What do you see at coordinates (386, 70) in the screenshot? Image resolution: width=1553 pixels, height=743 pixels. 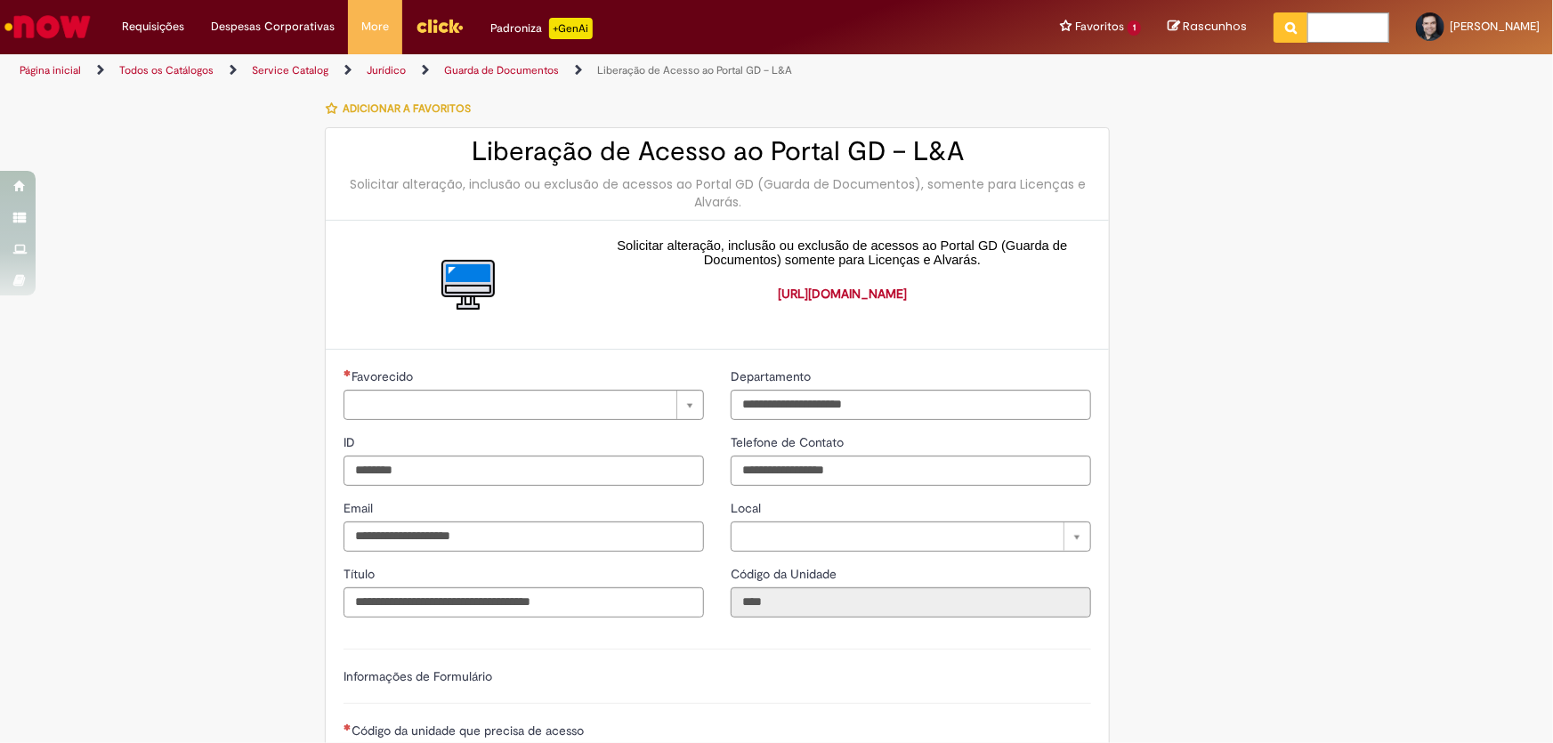 I see `a: Jurídico` at bounding box center [386, 70].